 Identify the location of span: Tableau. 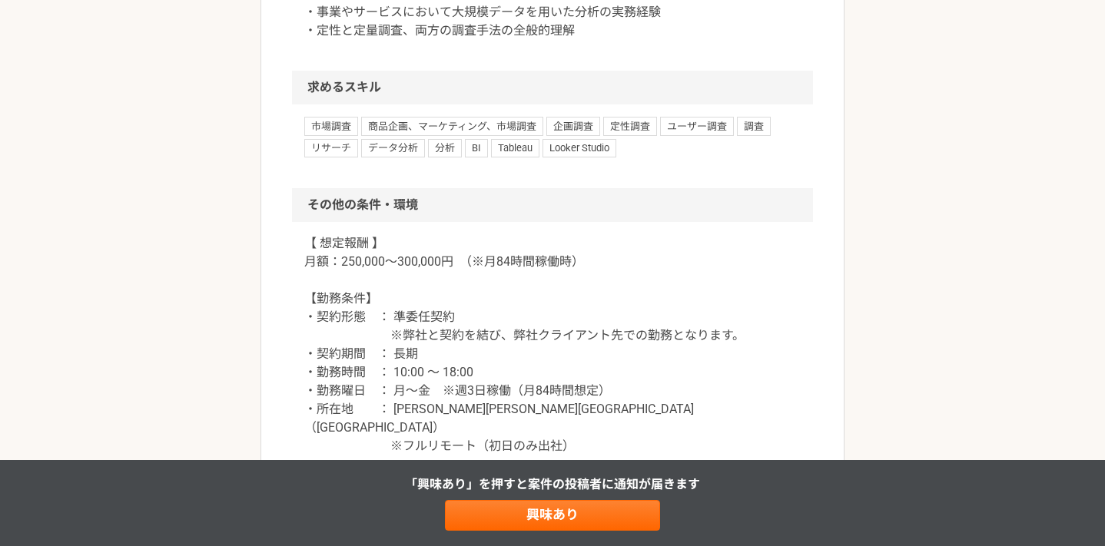
(515, 148).